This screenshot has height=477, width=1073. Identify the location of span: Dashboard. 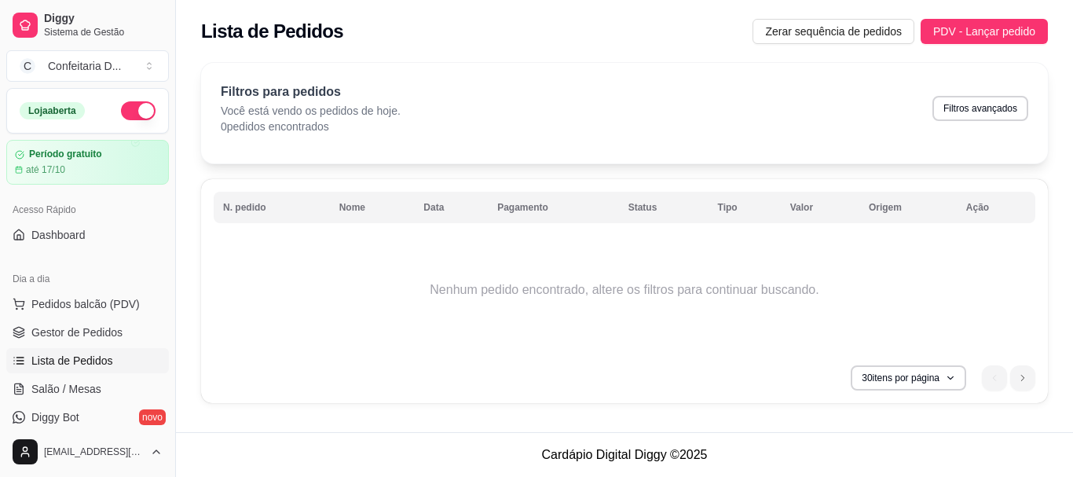
(58, 235).